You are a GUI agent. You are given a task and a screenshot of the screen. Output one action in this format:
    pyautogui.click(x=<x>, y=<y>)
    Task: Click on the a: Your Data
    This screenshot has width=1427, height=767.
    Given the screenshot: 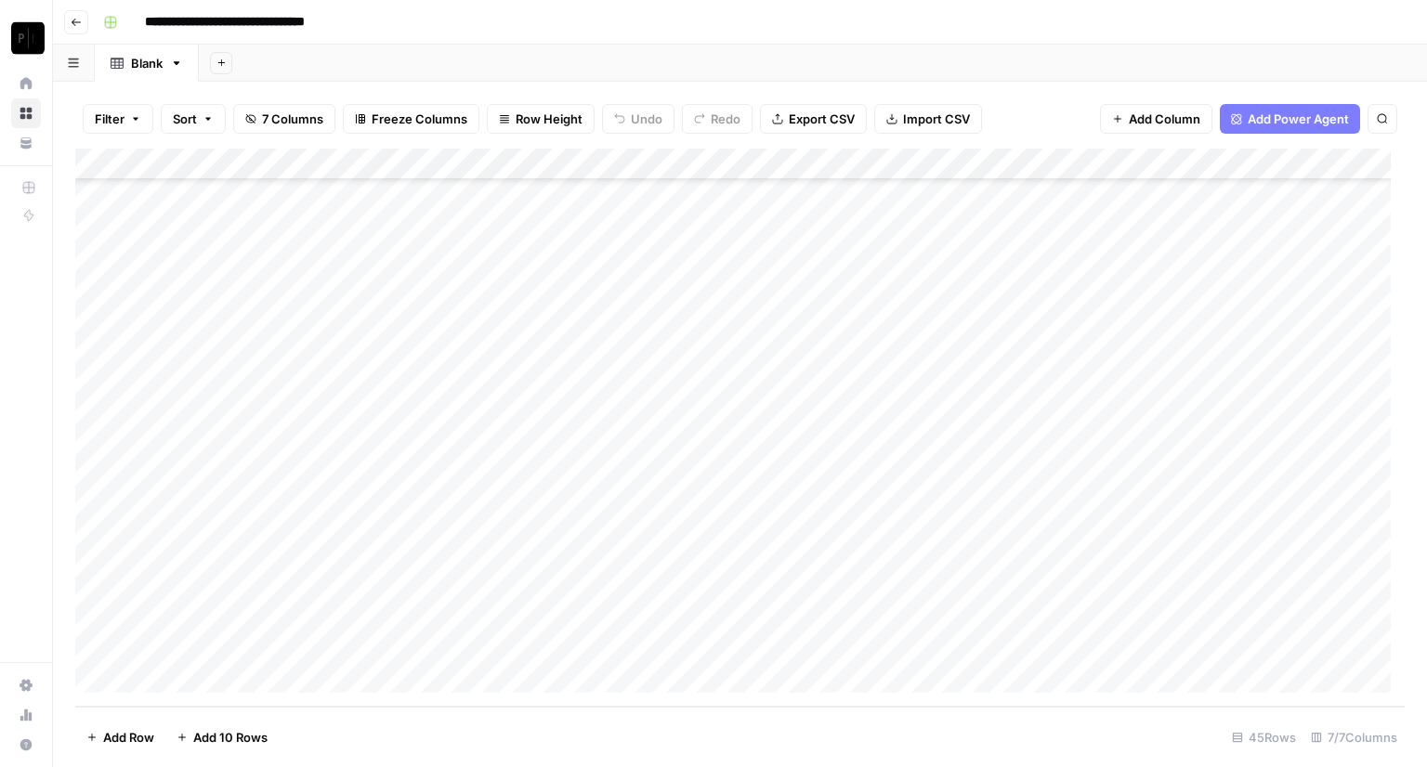 What is the action you would take?
    pyautogui.click(x=26, y=143)
    